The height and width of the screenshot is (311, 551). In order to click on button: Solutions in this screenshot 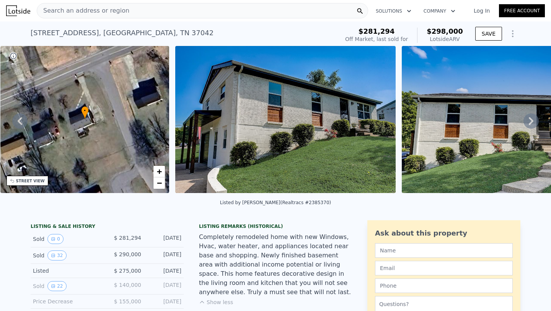, I will do `click(393, 11)`.